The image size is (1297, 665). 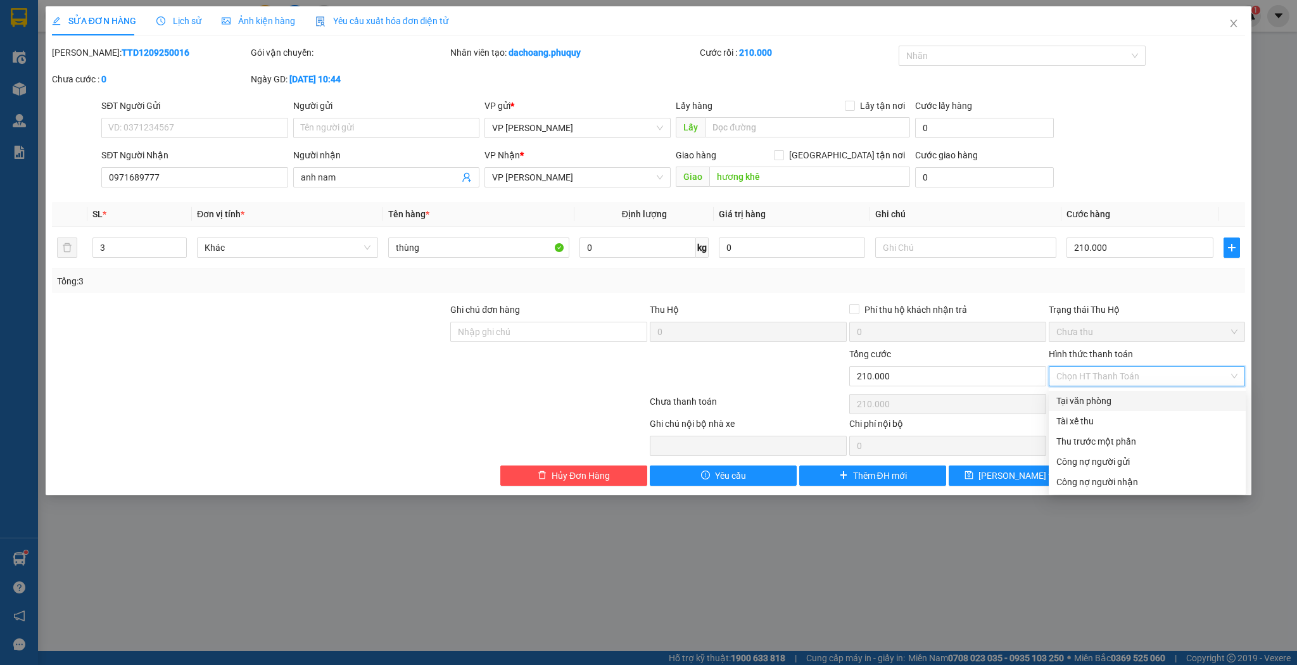 What do you see at coordinates (756, 53) in the screenshot?
I see `b: 210.000` at bounding box center [756, 53].